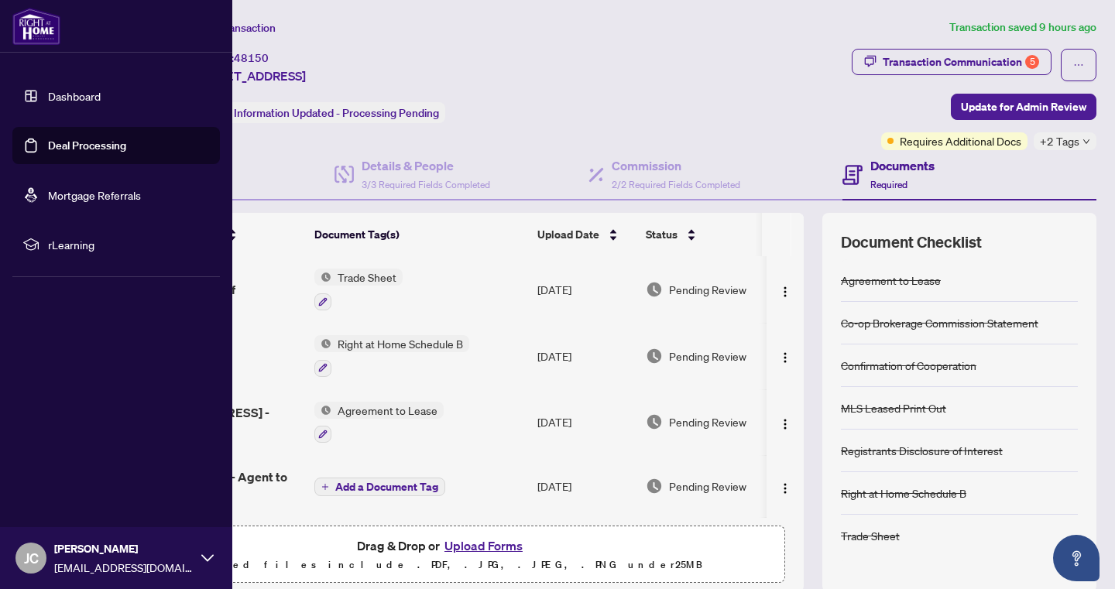 Image resolution: width=1115 pixels, height=589 pixels. I want to click on span: ellipsis, so click(1078, 65).